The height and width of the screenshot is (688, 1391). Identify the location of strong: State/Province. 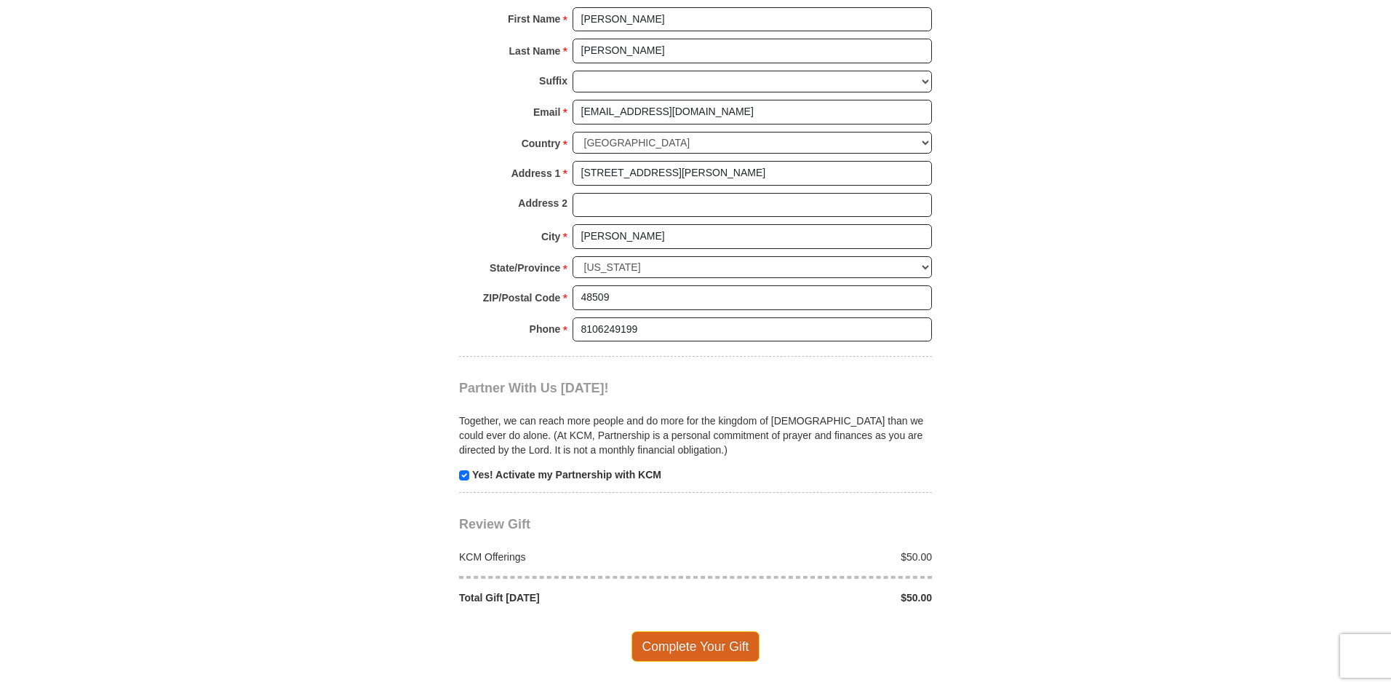
(525, 268).